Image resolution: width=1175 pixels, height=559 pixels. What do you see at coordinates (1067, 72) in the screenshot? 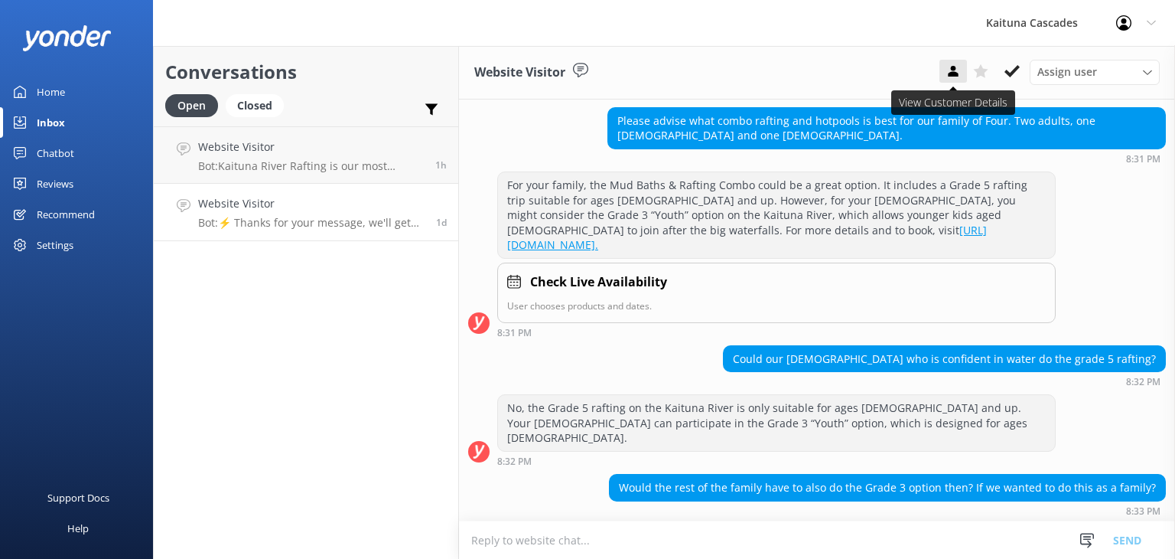
I see `span: Assign user` at bounding box center [1067, 72].